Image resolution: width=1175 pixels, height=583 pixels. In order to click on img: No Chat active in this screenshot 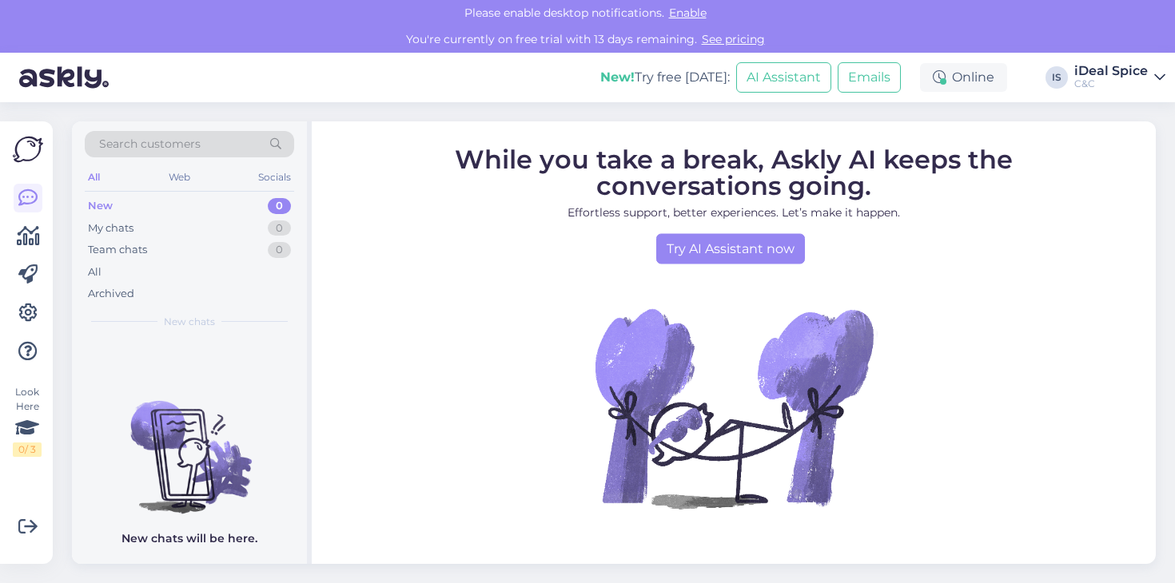, I will do `click(734, 408)`.